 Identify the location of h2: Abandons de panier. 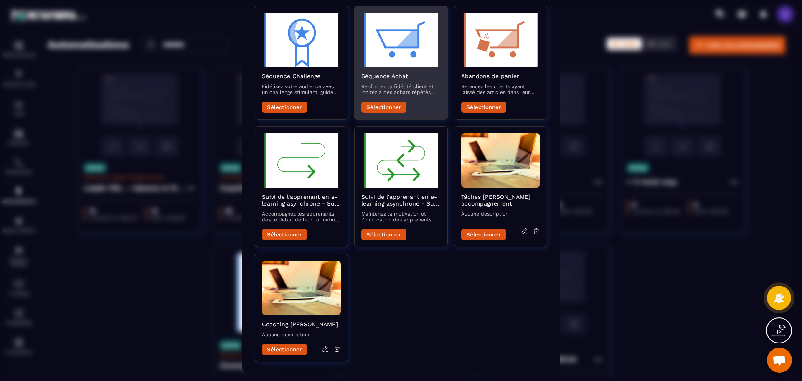
(500, 76).